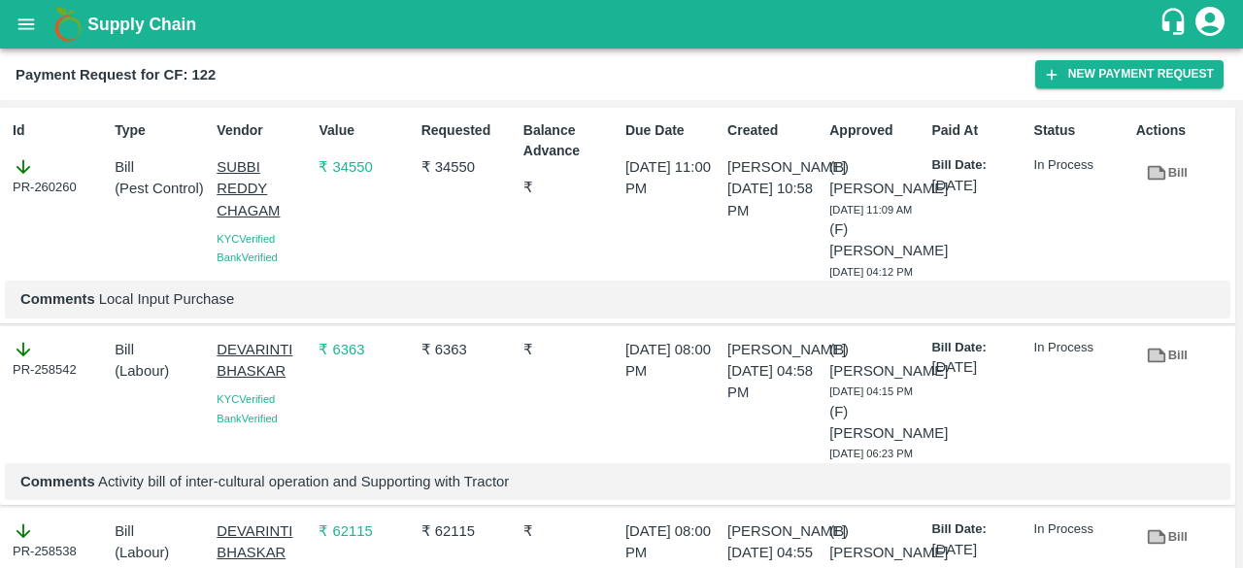 Image resolution: width=1243 pixels, height=568 pixels. Describe the element at coordinates (263, 188) in the screenshot. I see `p: SUBBI REDDY CHAGAM` at that location.